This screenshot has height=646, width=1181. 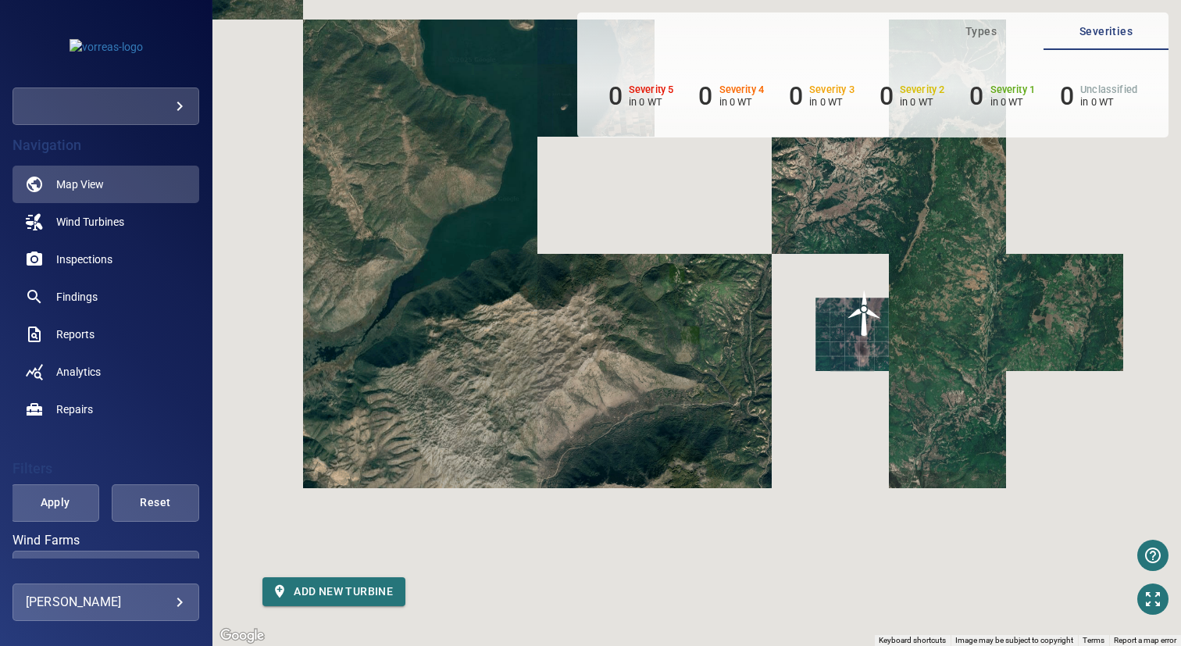 I want to click on a: Open this area in Google Maps (opens a new window), so click(x=242, y=636).